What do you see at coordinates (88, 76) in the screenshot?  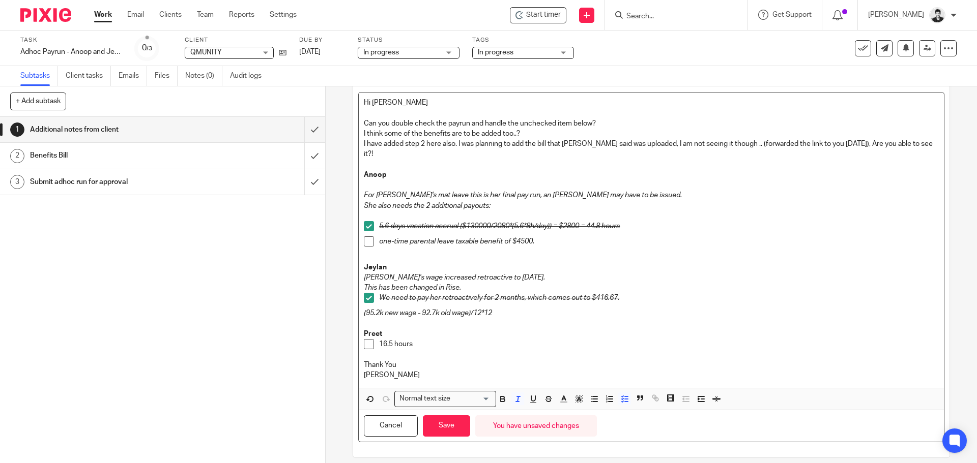 I see `a: Client tasks` at bounding box center [88, 76].